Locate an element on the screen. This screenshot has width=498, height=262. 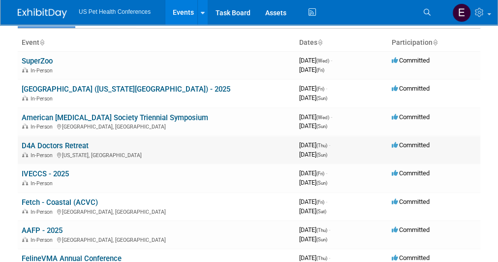
a: SuperZoo is located at coordinates (37, 61).